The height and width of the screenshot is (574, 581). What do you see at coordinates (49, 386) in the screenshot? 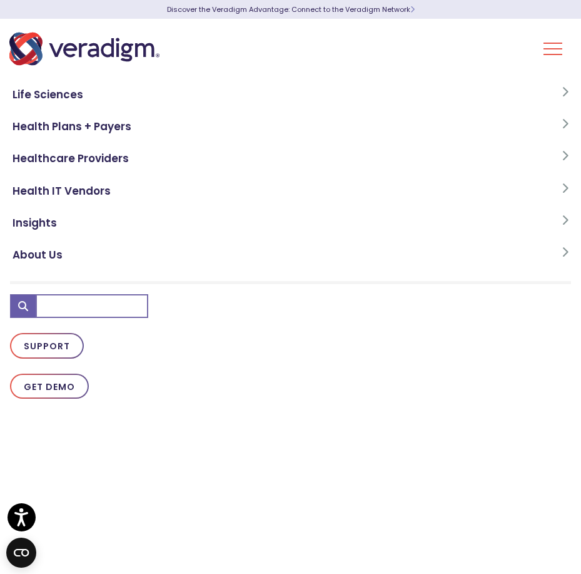
I see `a: Get Demo` at bounding box center [49, 386].